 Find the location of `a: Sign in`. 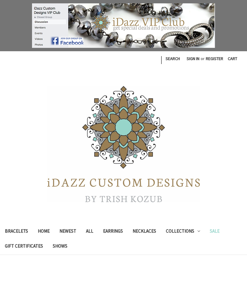

a: Sign in is located at coordinates (193, 59).